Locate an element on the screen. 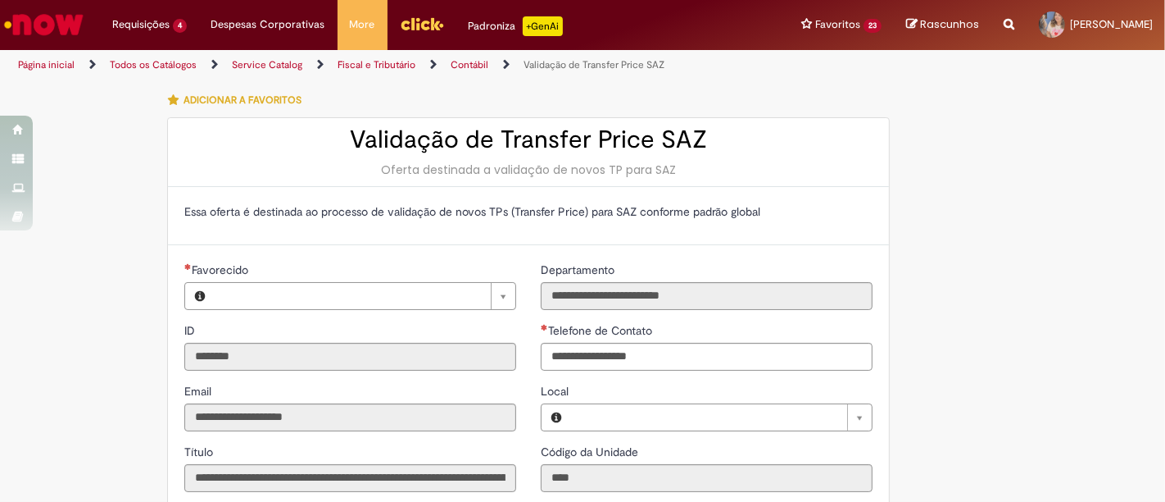  a: Validação de Transfer Price SAZ is located at coordinates (594, 65).